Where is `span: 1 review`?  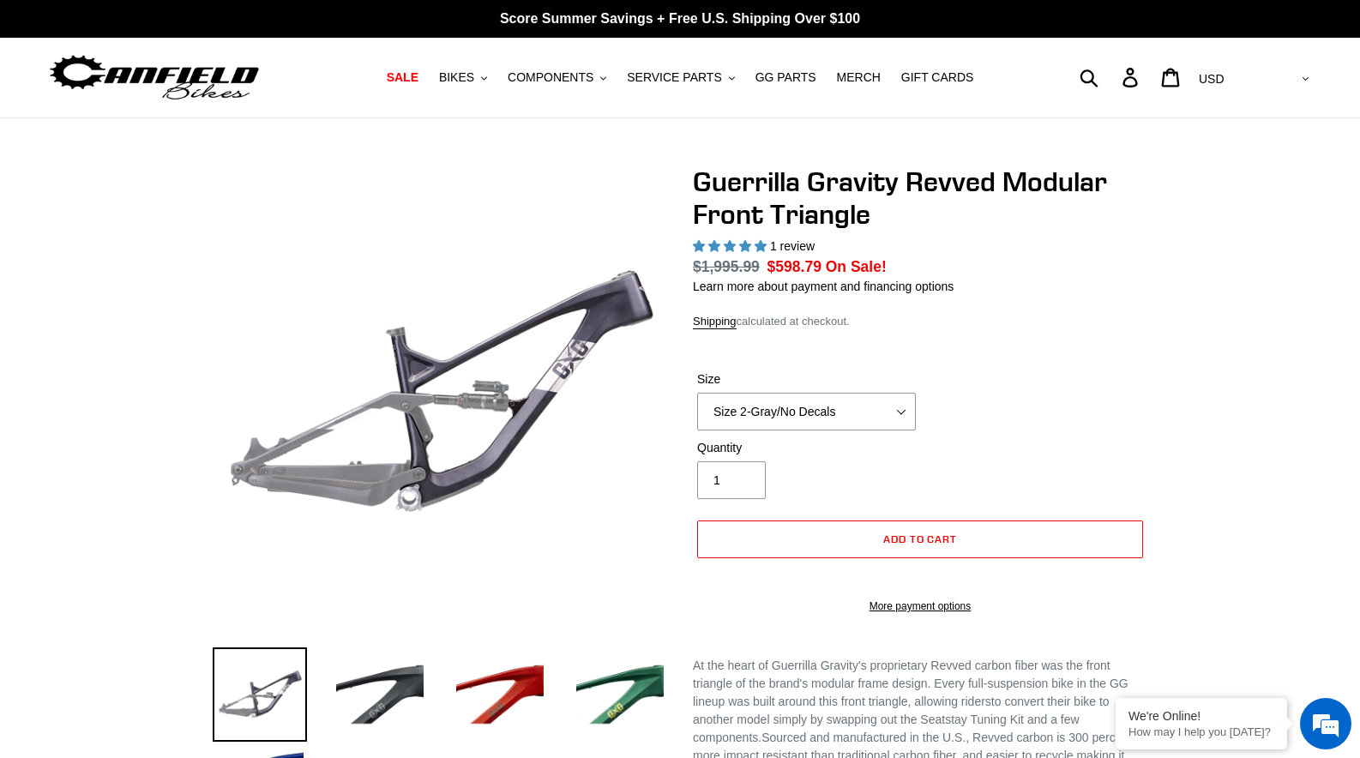
span: 1 review is located at coordinates (792, 246).